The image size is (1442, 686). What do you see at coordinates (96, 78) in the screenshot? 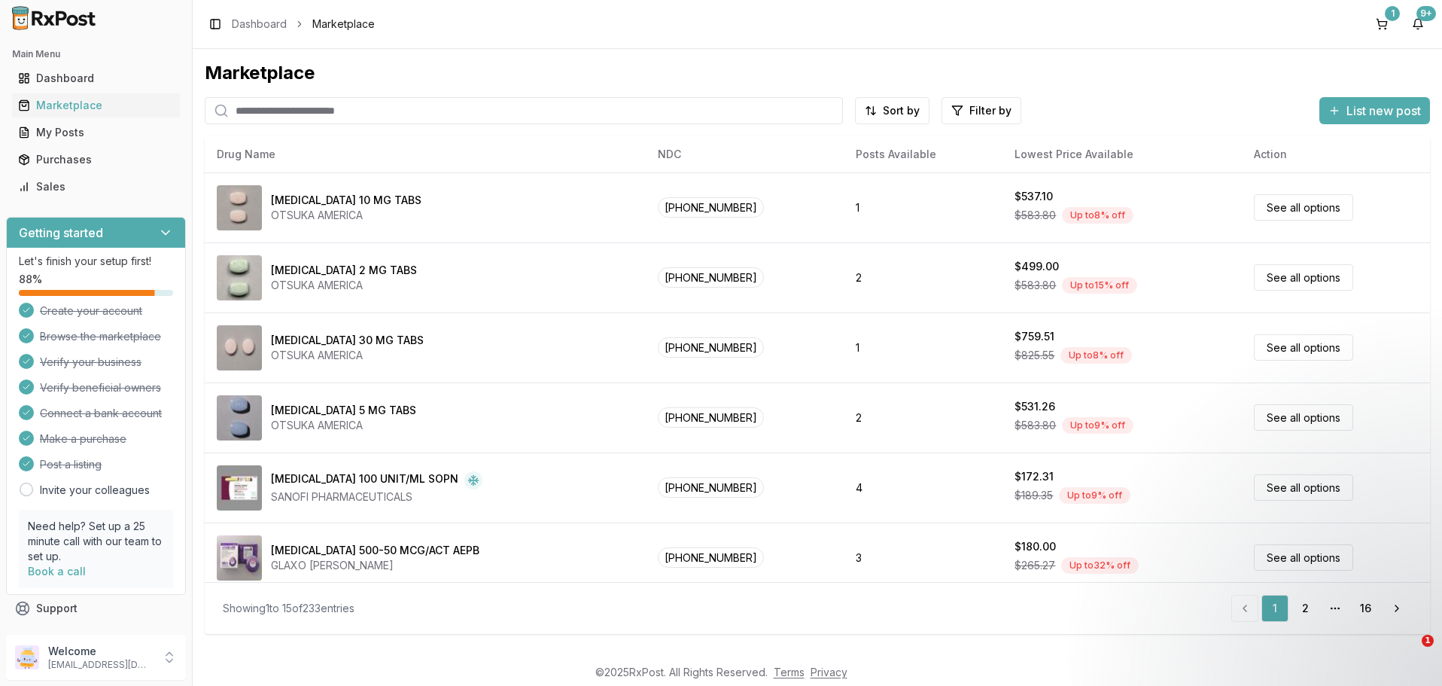
I see `div: Dashboard` at bounding box center [96, 78].